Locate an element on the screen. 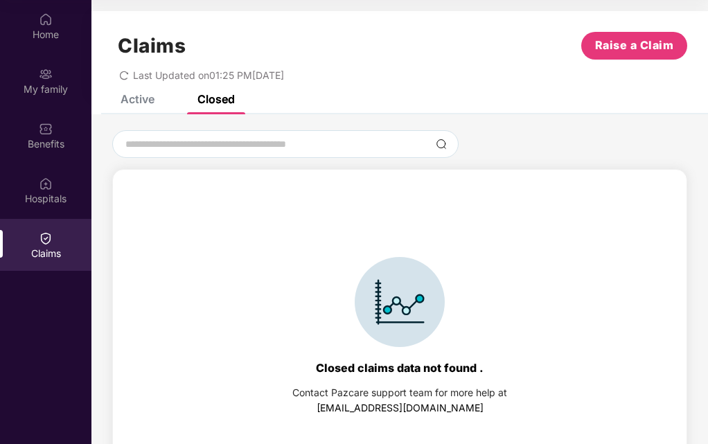  span: Raise a Claim is located at coordinates (635, 45).